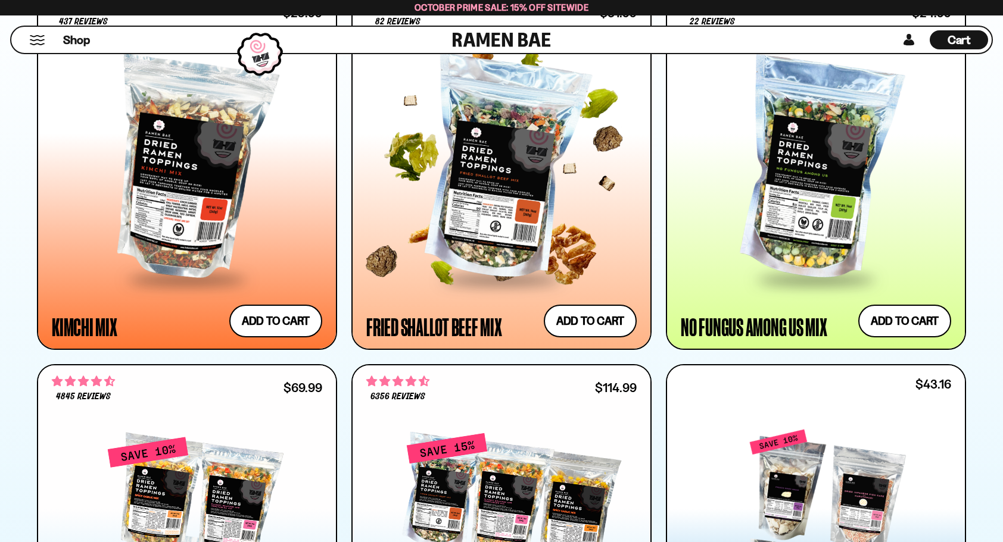 The height and width of the screenshot is (542, 1003). I want to click on span: Shop, so click(76, 40).